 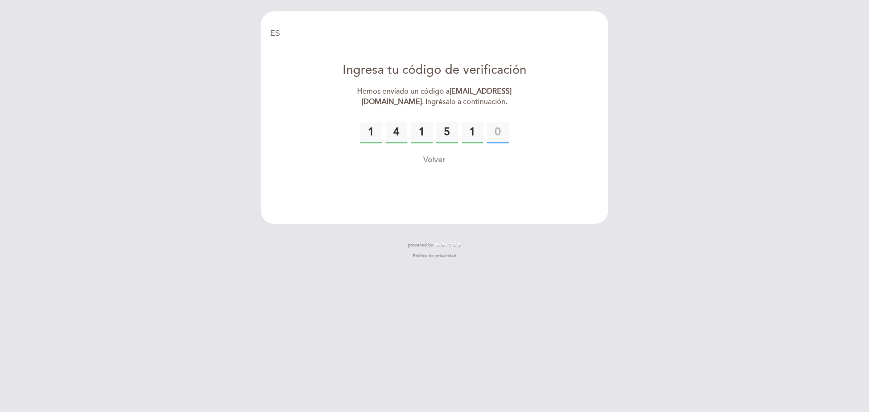 What do you see at coordinates (435, 160) in the screenshot?
I see `button: Volver` at bounding box center [435, 160].